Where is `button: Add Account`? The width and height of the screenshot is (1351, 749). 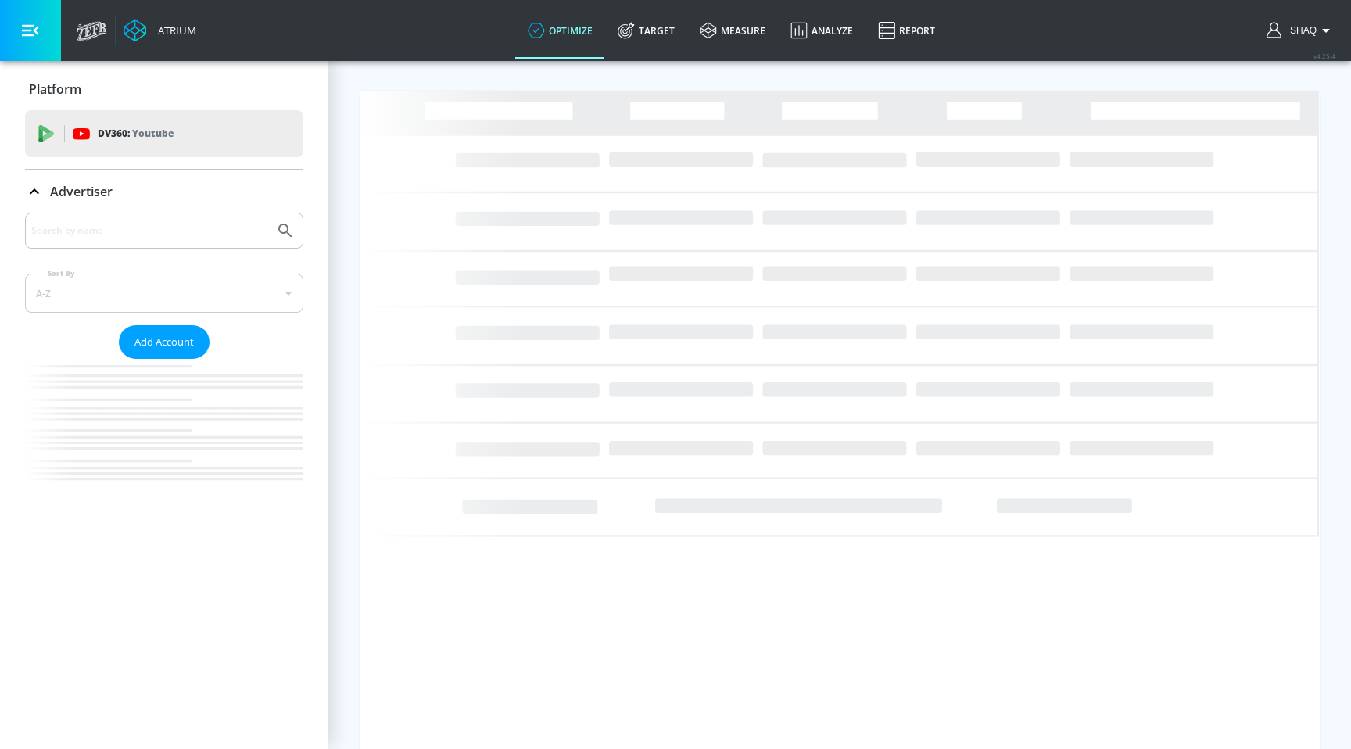
button: Add Account is located at coordinates (164, 342).